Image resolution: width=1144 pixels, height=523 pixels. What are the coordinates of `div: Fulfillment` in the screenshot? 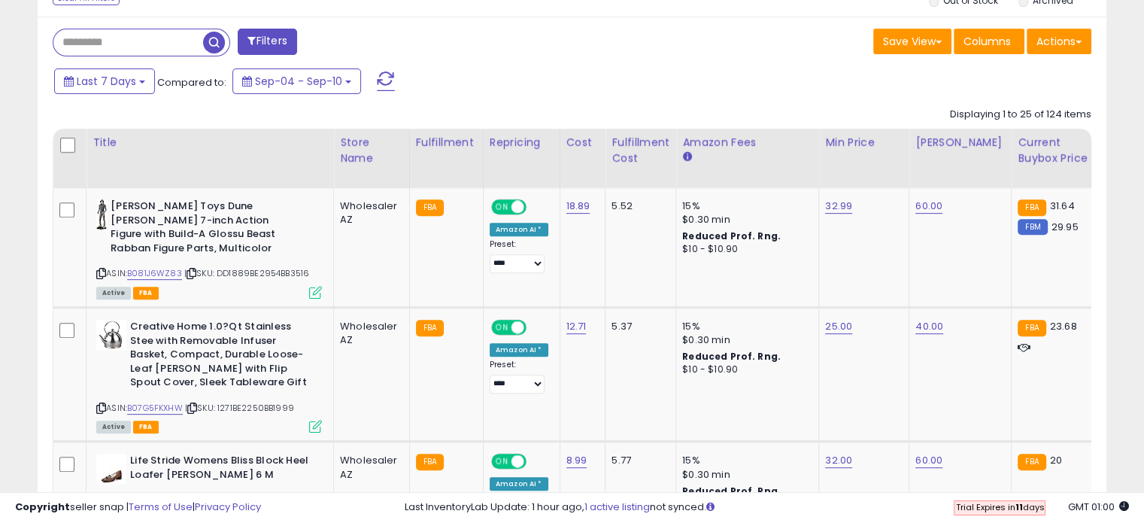 It's located at (446, 142).